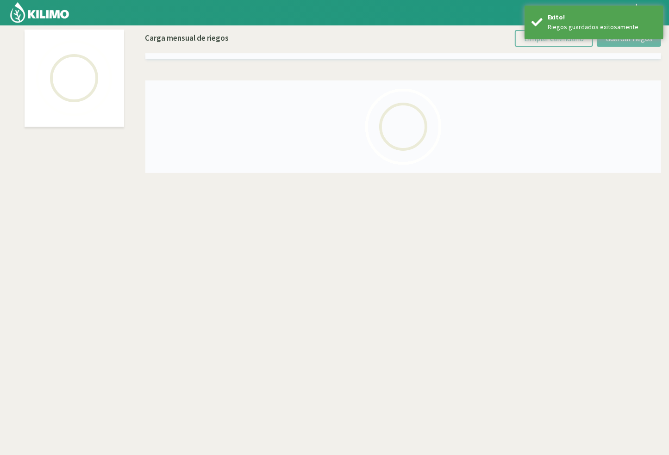 The image size is (669, 455). I want to click on div: Riegos guardados exitosamente, so click(602, 27).